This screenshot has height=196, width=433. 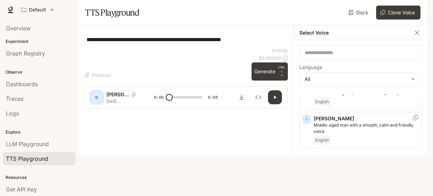 I want to click on button: All workspaces, so click(x=37, y=10).